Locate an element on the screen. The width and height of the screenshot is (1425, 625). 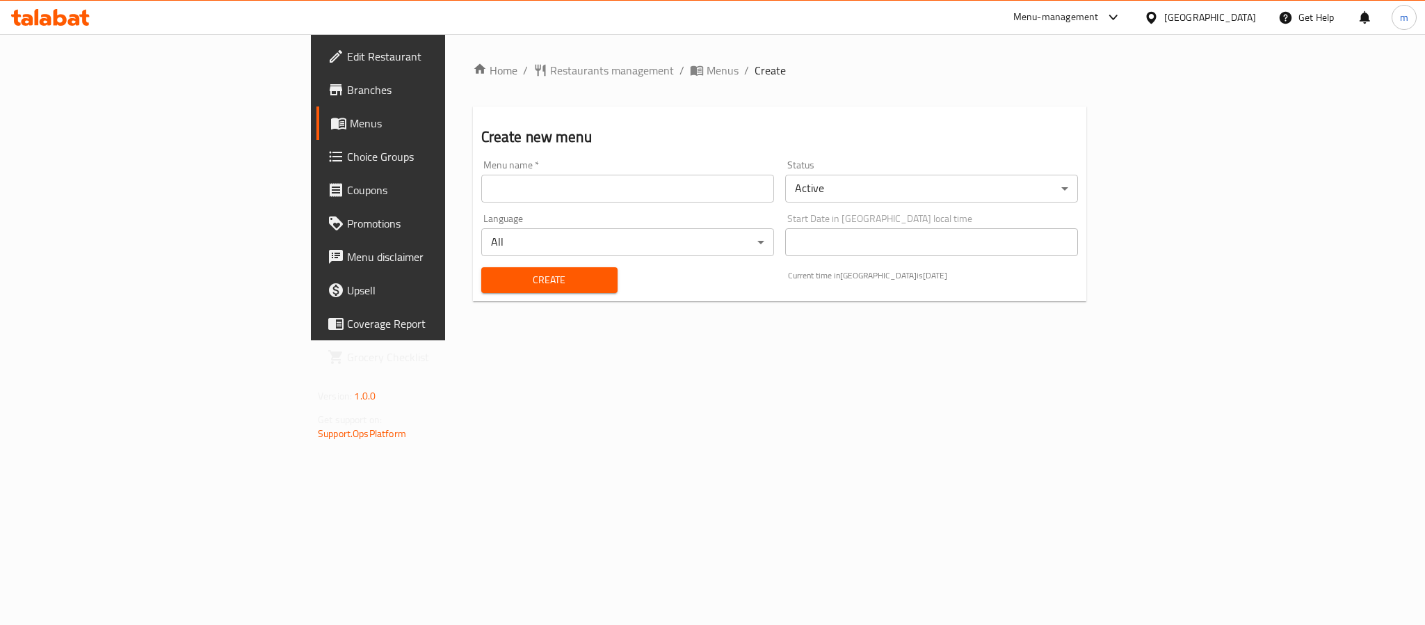
a: Upsell is located at coordinates (433, 290).